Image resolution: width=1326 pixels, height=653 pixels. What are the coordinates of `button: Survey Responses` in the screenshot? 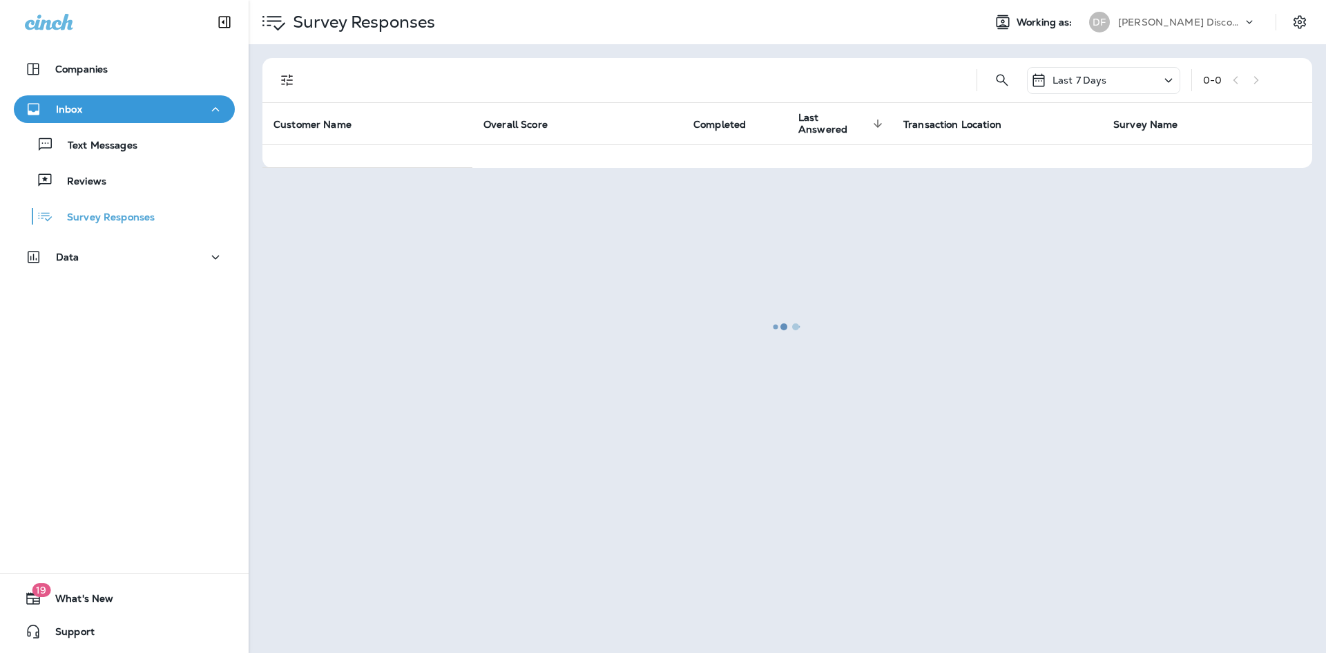 It's located at (124, 216).